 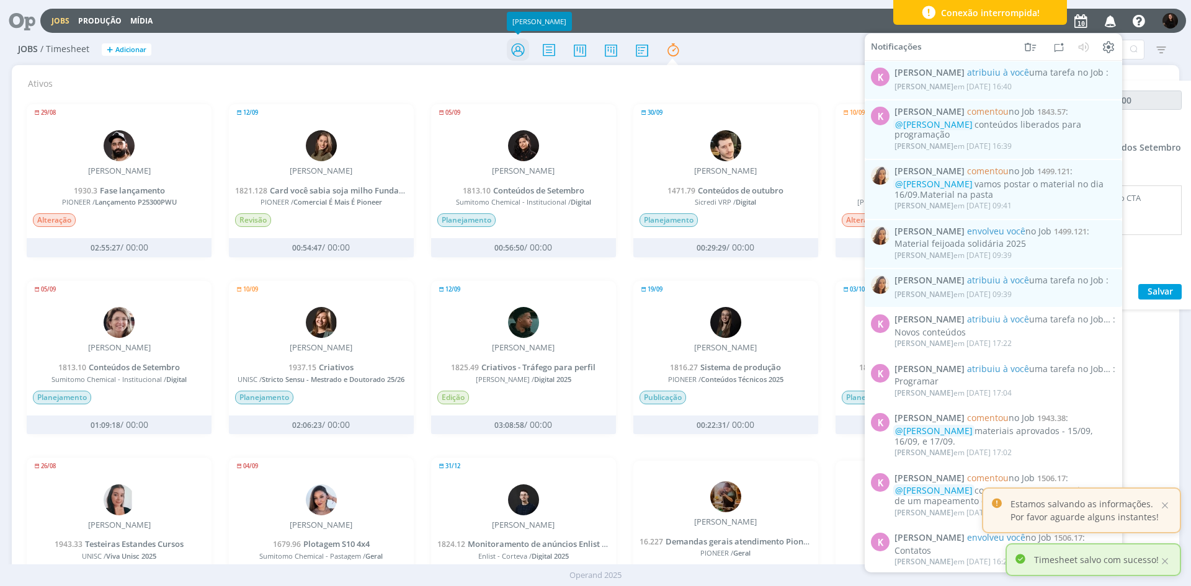 What do you see at coordinates (333, 379) in the screenshot?
I see `span: Stricto Sensu - Mestrado e Doutorado 25/26` at bounding box center [333, 379].